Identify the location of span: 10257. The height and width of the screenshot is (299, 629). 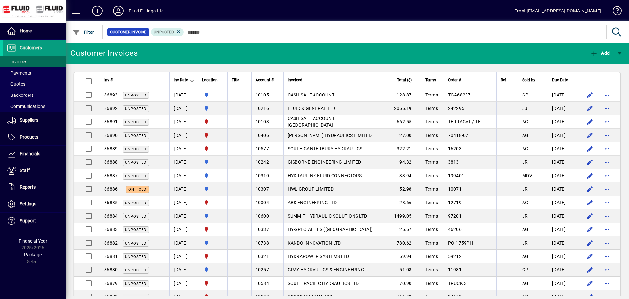
(262, 269).